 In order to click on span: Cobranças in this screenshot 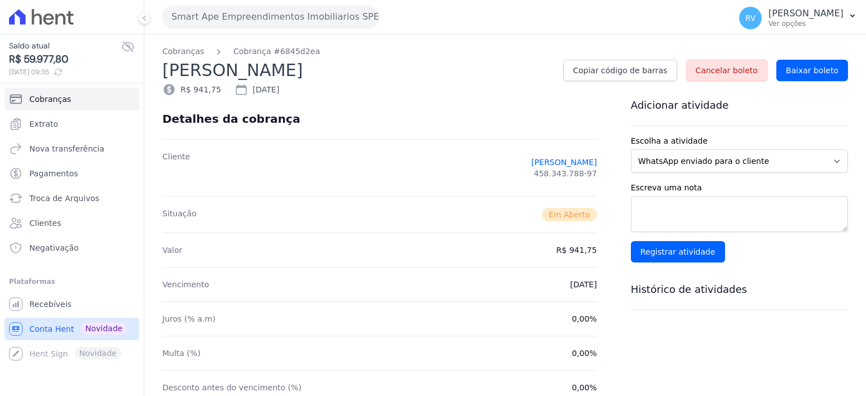, I will do `click(50, 99)`.